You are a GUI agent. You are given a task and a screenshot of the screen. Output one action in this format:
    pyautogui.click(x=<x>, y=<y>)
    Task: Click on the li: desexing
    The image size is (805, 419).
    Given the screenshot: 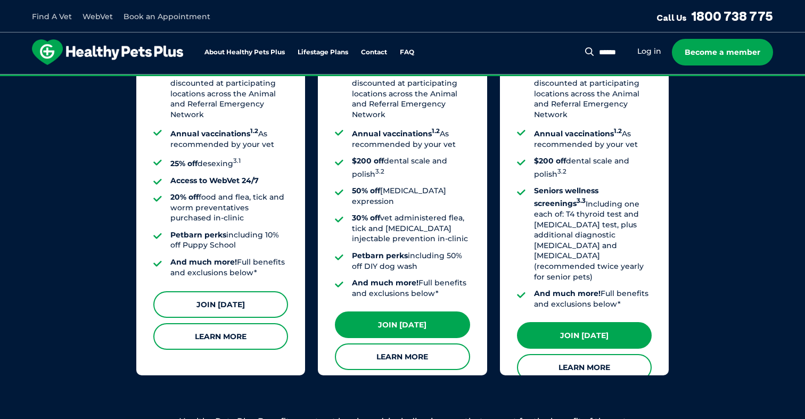 What is the action you would take?
    pyautogui.click(x=229, y=162)
    